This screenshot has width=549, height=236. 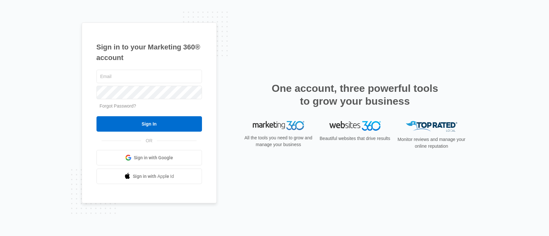 What do you see at coordinates (149, 52) in the screenshot?
I see `h1: Sign in to your Marketing 360® account` at bounding box center [149, 52].